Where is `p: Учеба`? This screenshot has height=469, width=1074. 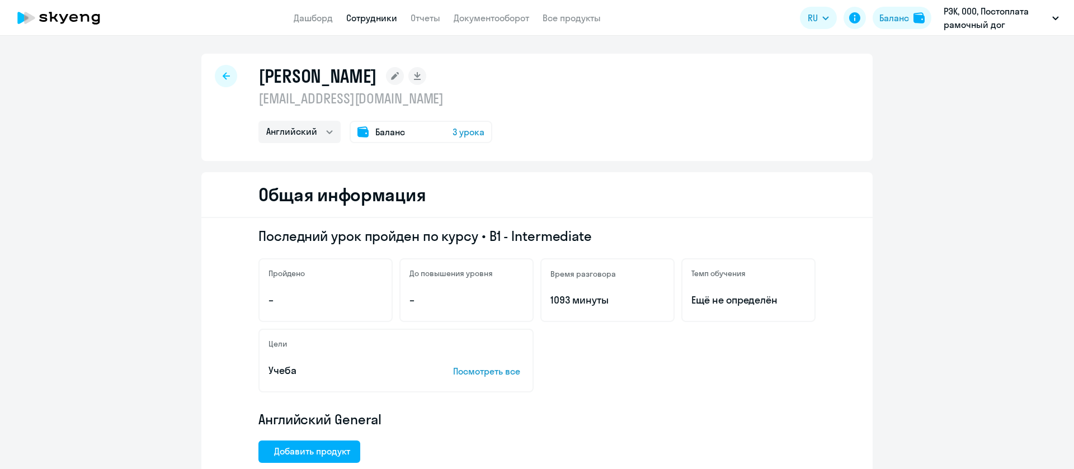 p: Учеба is located at coordinates (343, 371).